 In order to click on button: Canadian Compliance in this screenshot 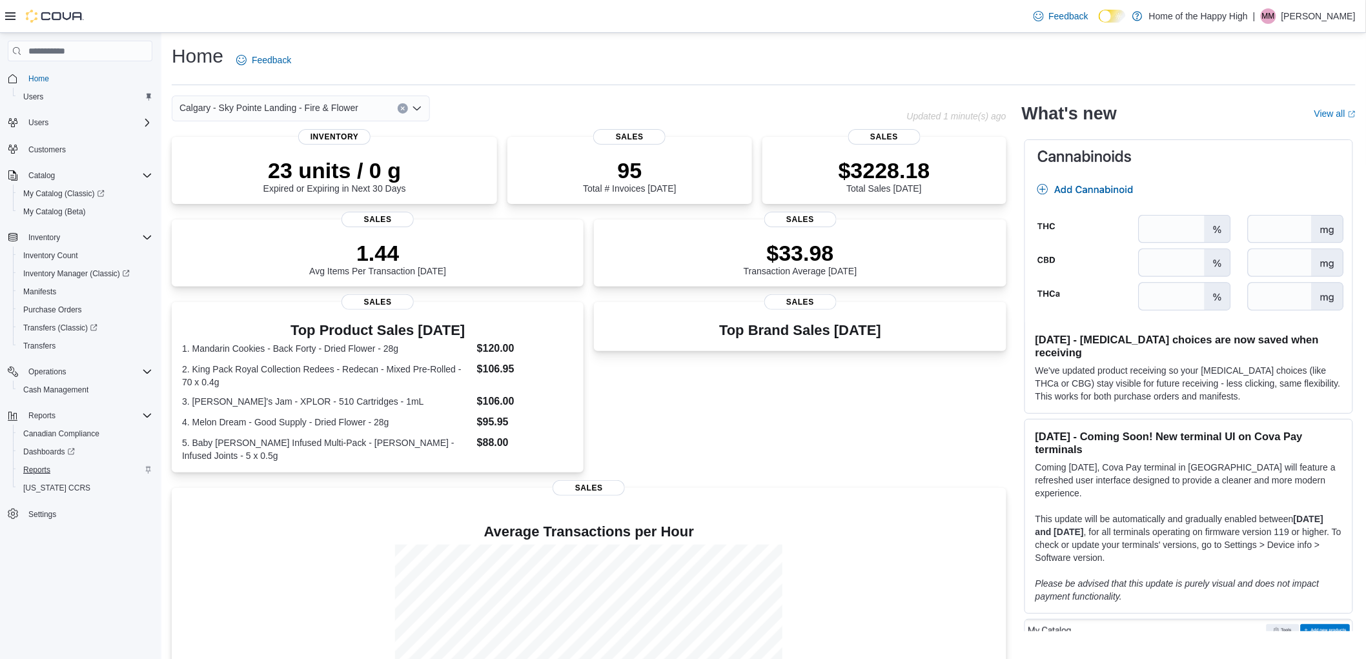, I will do `click(85, 434)`.